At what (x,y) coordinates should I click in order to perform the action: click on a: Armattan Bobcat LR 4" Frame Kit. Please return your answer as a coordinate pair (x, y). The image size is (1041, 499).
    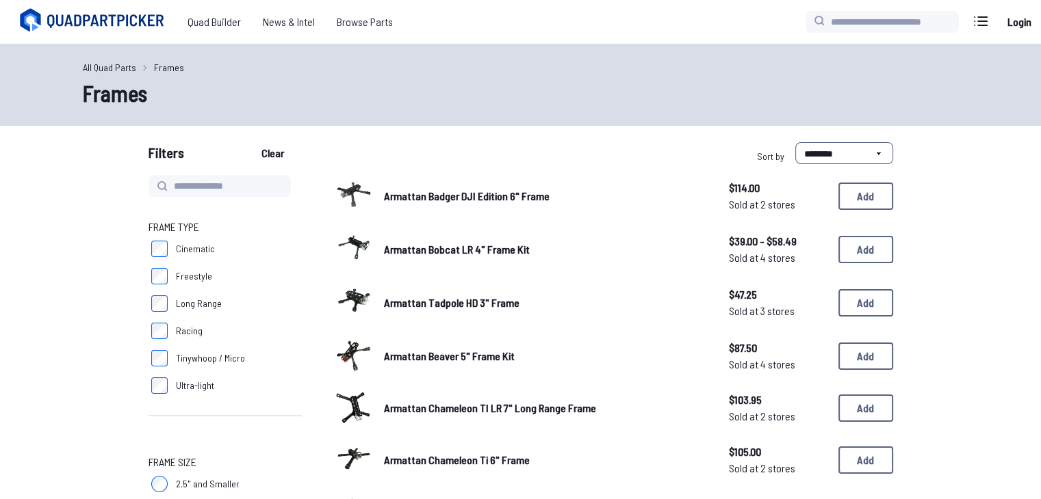
    Looking at the image, I should click on (545, 250).